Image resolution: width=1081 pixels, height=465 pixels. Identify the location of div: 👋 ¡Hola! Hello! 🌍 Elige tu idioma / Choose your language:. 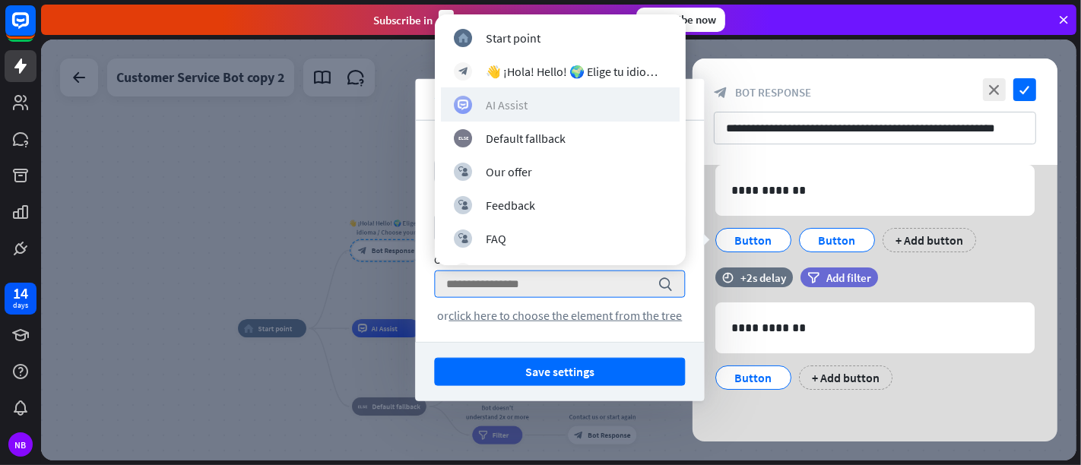
(576, 71).